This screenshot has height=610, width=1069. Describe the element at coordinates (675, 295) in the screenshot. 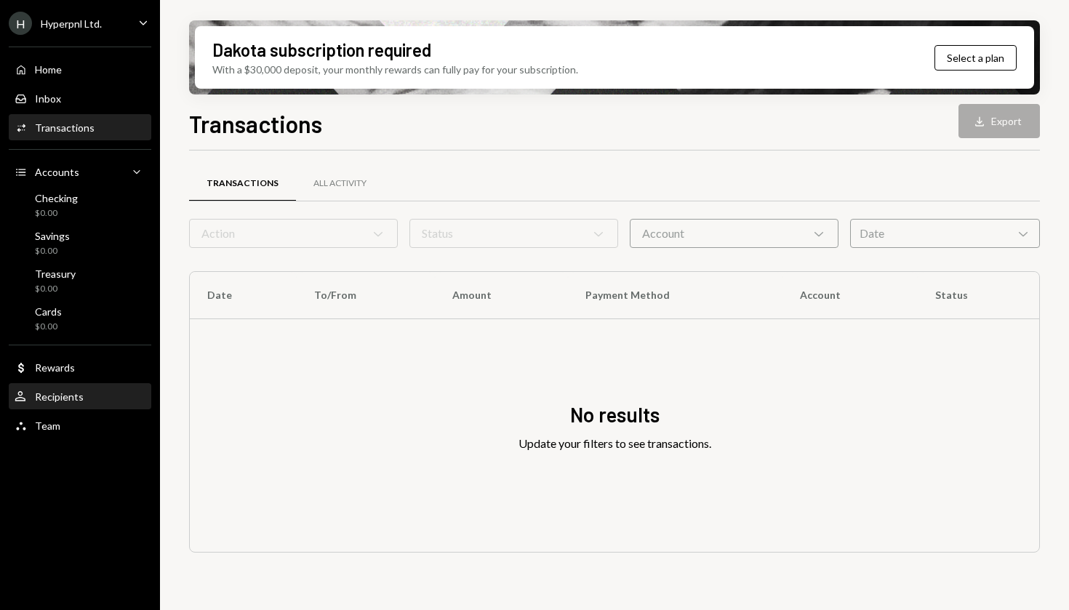

I see `th: Payment Method` at that location.